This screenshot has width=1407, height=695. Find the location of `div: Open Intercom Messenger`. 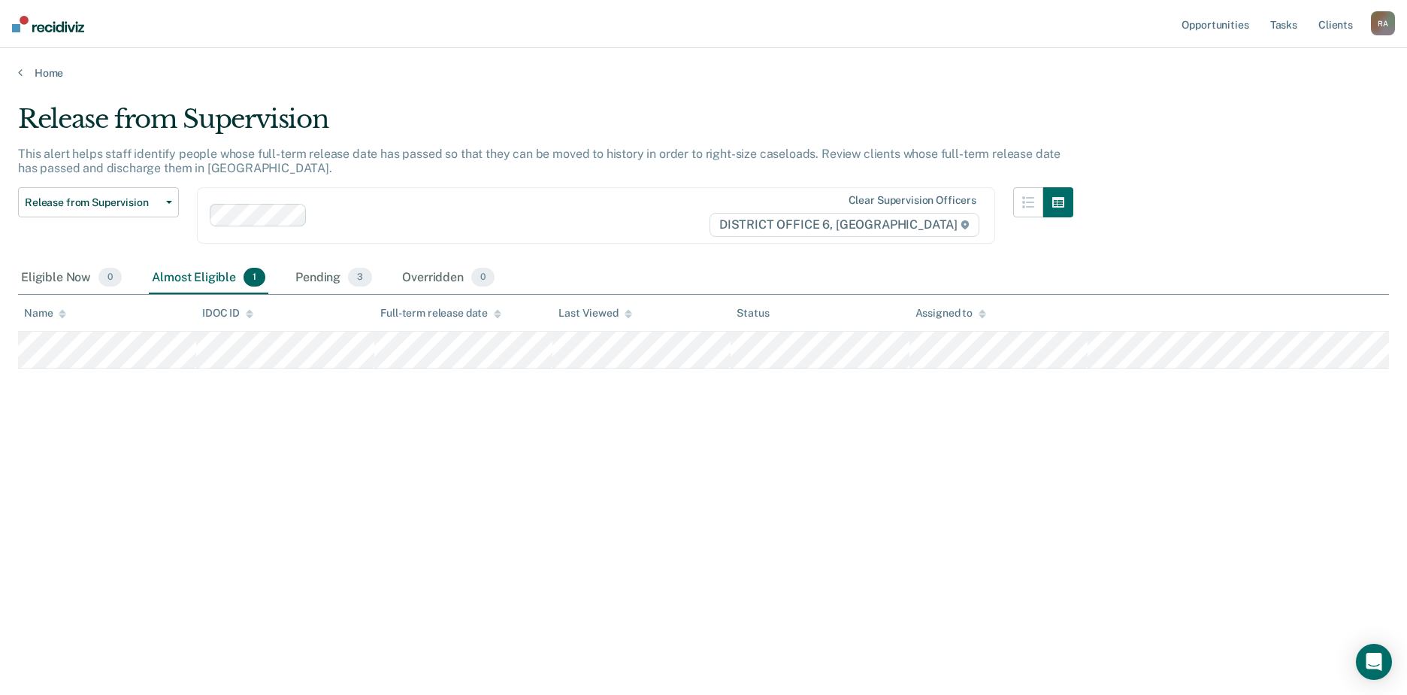

div: Open Intercom Messenger is located at coordinates (1374, 661).